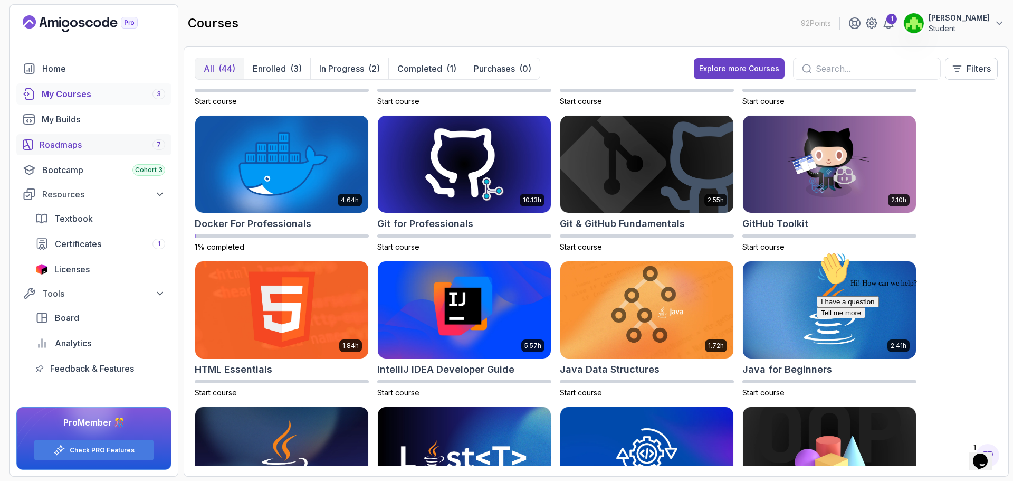 The width and height of the screenshot is (1013, 481). I want to click on div: (2), so click(374, 69).